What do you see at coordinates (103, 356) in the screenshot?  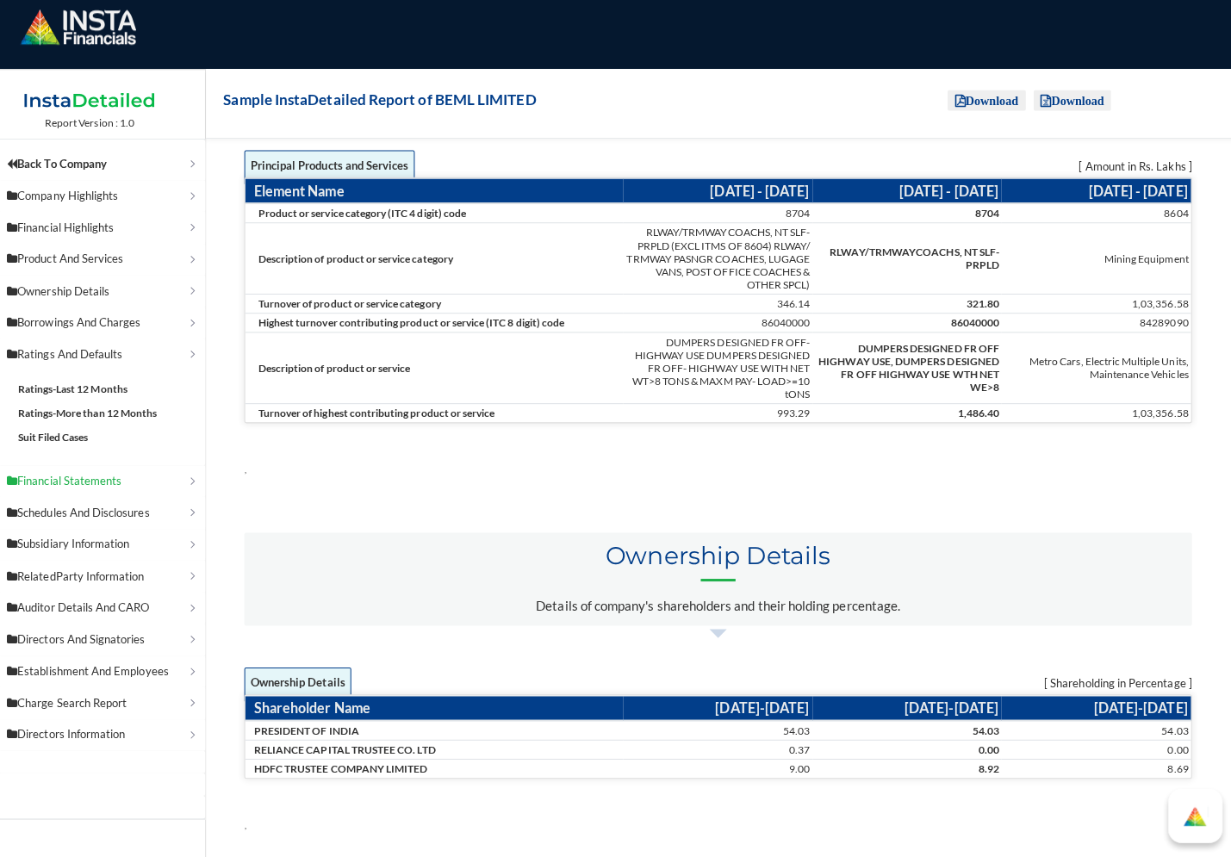 I see `a: Ratings And Defaults` at bounding box center [103, 356].